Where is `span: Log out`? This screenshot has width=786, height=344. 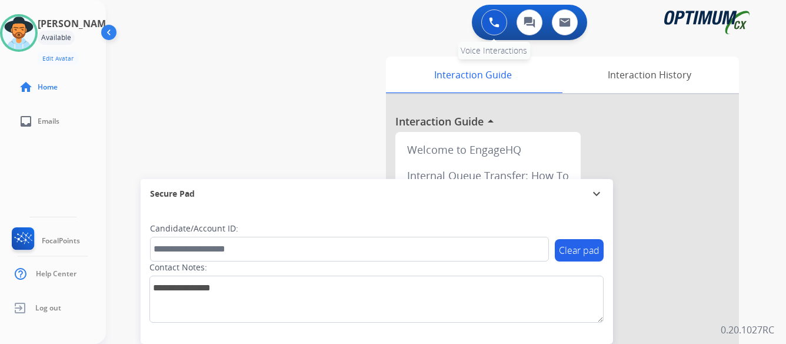
span: Log out is located at coordinates (48, 308).